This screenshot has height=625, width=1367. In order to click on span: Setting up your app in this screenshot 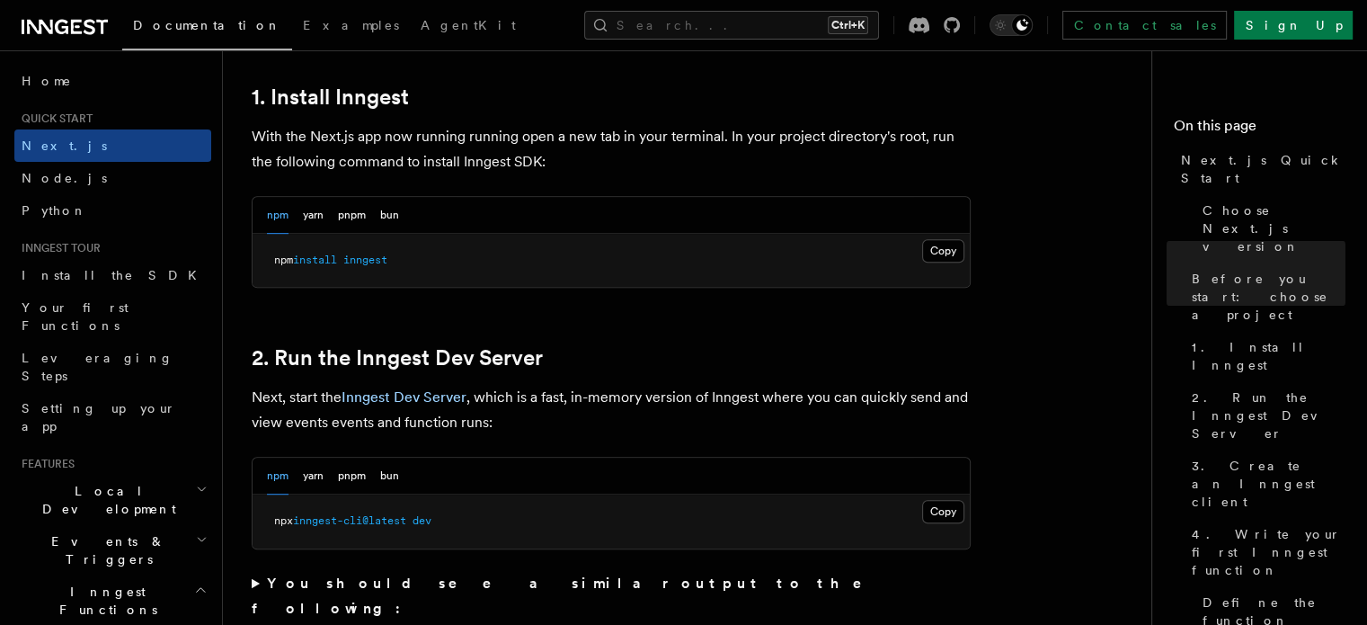, I will do `click(99, 417)`.